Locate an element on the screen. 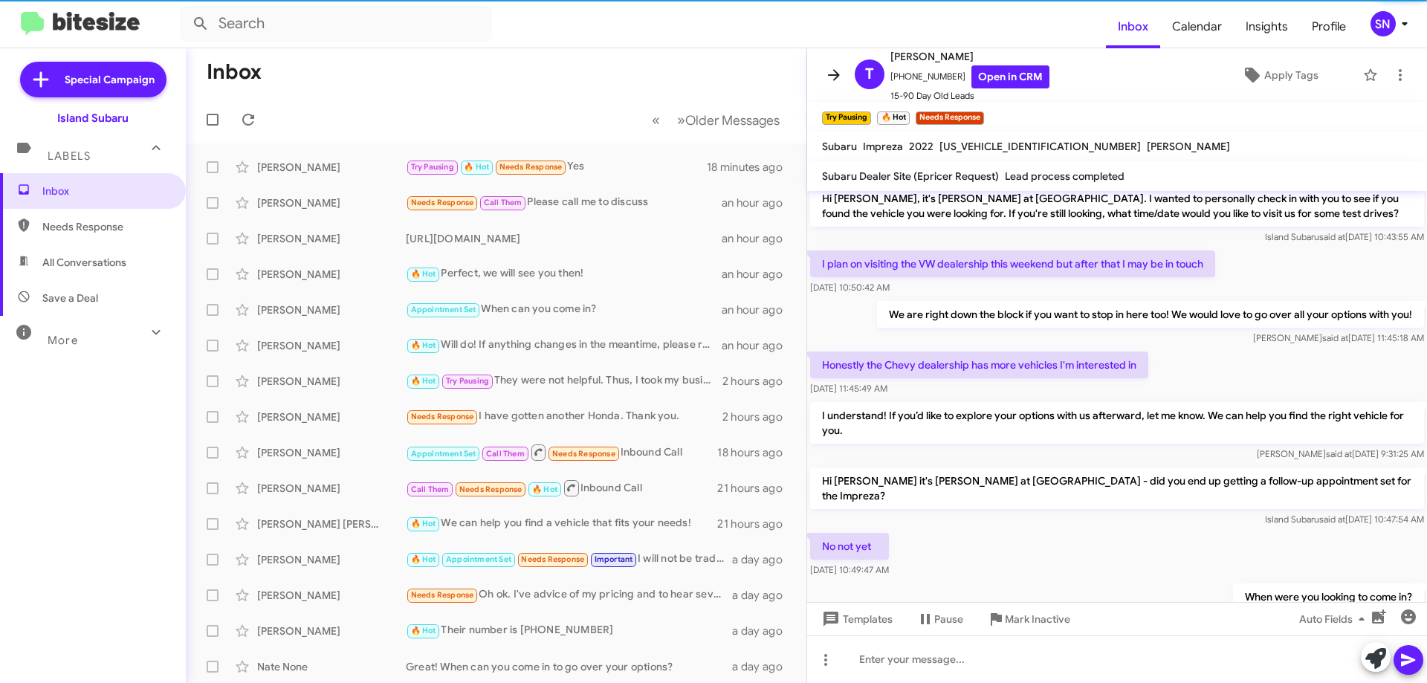 This screenshot has width=1427, height=683. div: Please call me to discuss is located at coordinates (563, 202).